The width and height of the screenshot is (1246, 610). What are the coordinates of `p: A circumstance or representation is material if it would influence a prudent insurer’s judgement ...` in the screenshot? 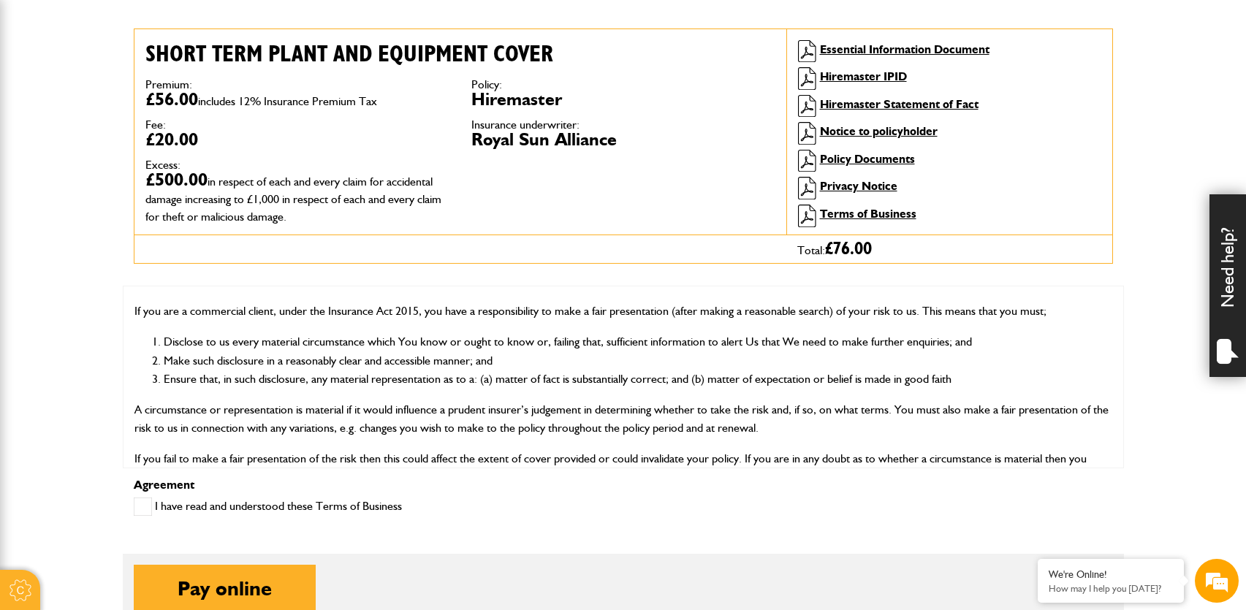 It's located at (623, 419).